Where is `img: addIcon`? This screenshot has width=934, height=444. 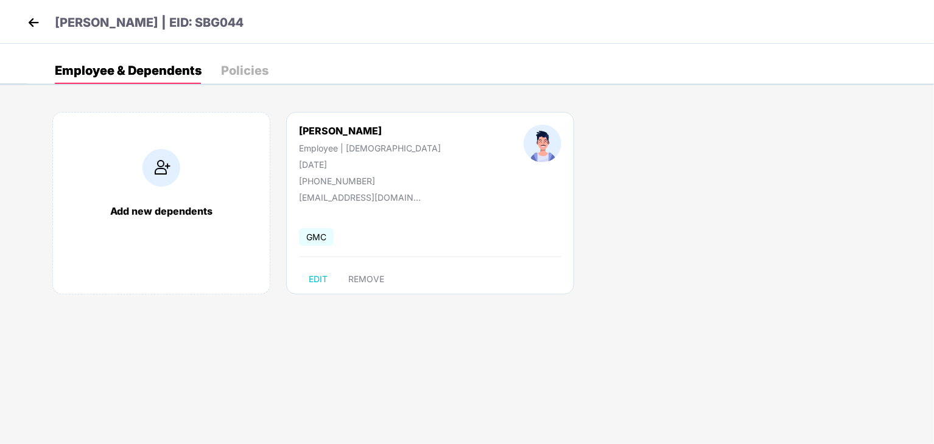 img: addIcon is located at coordinates (161, 168).